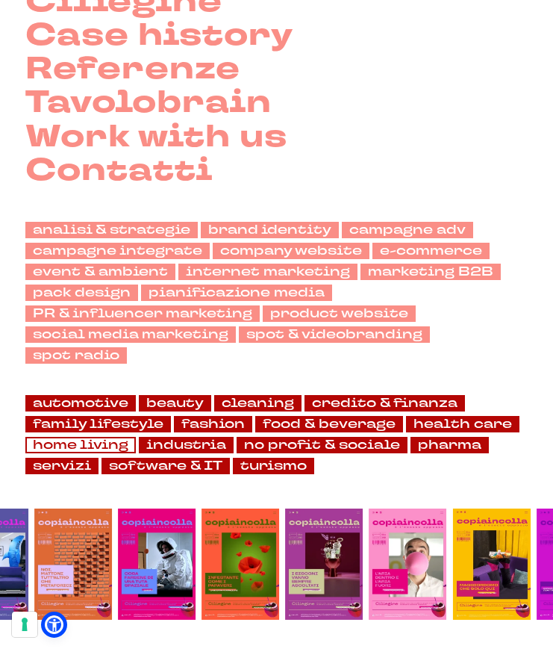 The height and width of the screenshot is (649, 553). Describe the element at coordinates (268, 272) in the screenshot. I see `a: internet marketing` at that location.